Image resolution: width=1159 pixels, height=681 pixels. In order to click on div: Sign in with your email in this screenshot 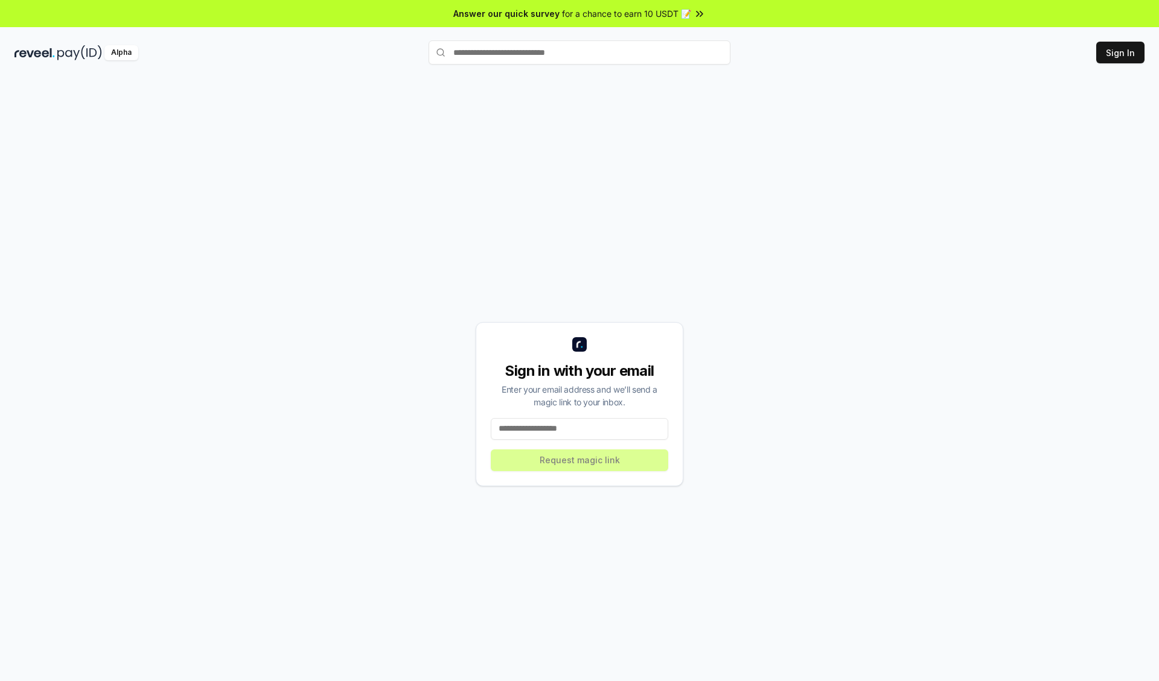, I will do `click(579, 371)`.